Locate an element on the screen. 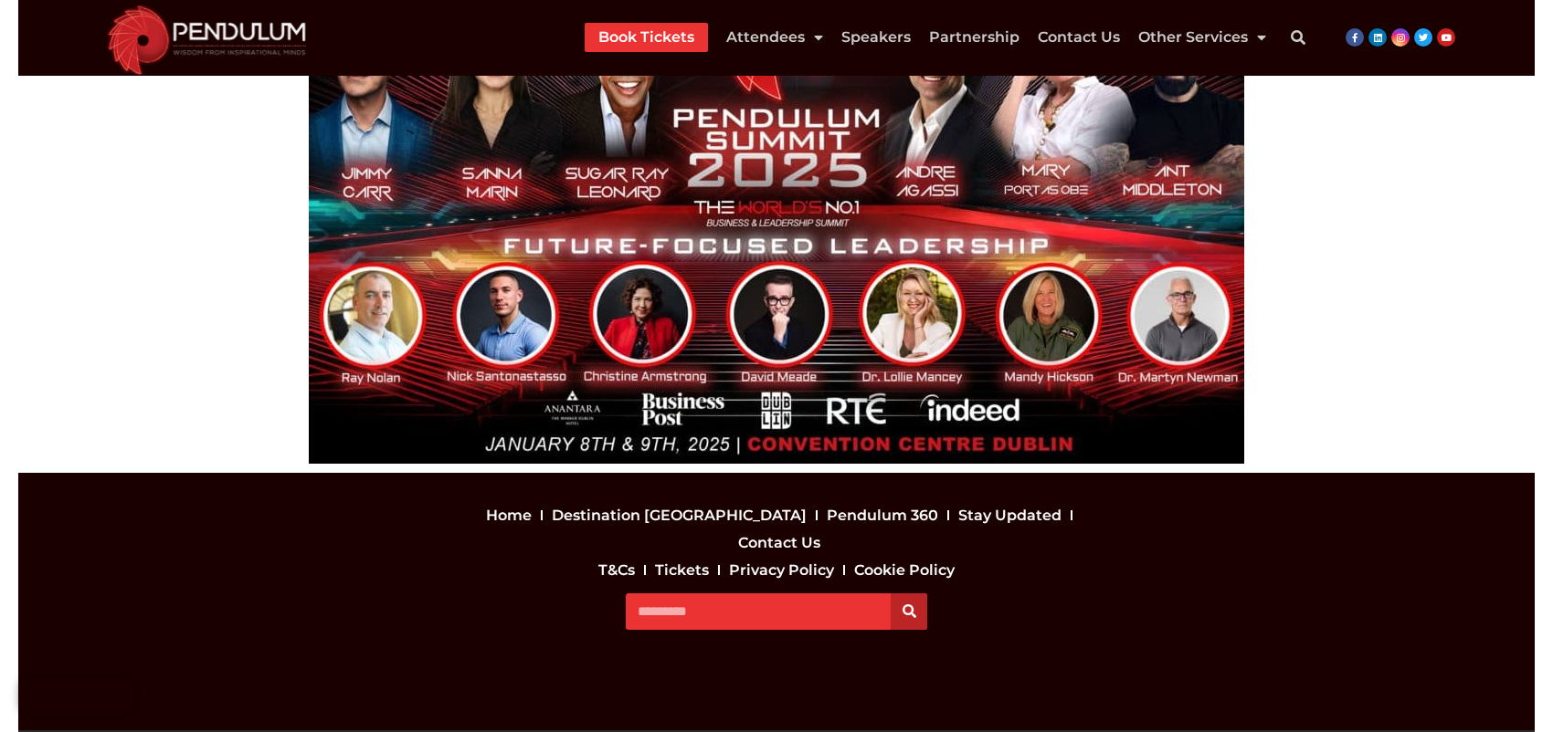  a: Book Tickets is located at coordinates (646, 37).